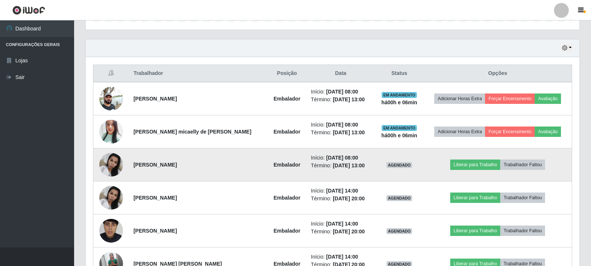  What do you see at coordinates (341, 73) in the screenshot?
I see `th: Data` at bounding box center [341, 73].